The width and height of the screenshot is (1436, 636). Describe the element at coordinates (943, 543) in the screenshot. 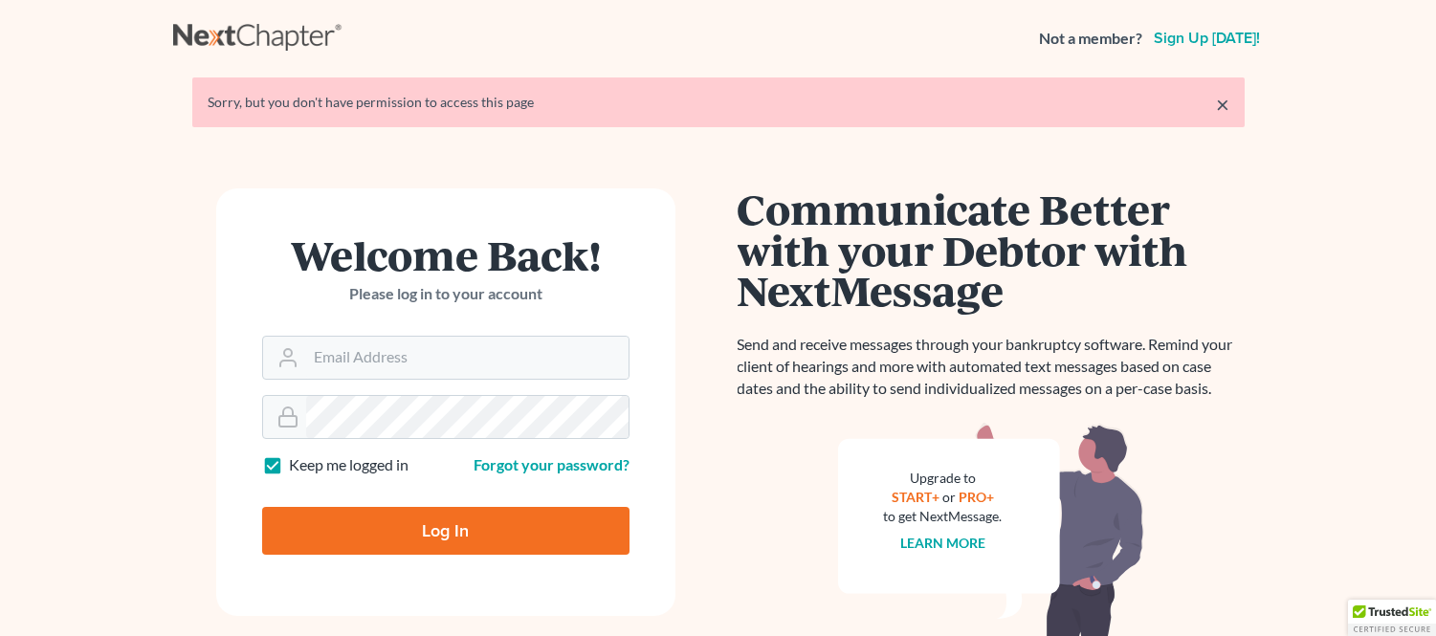

I see `a: Learn more` at that location.